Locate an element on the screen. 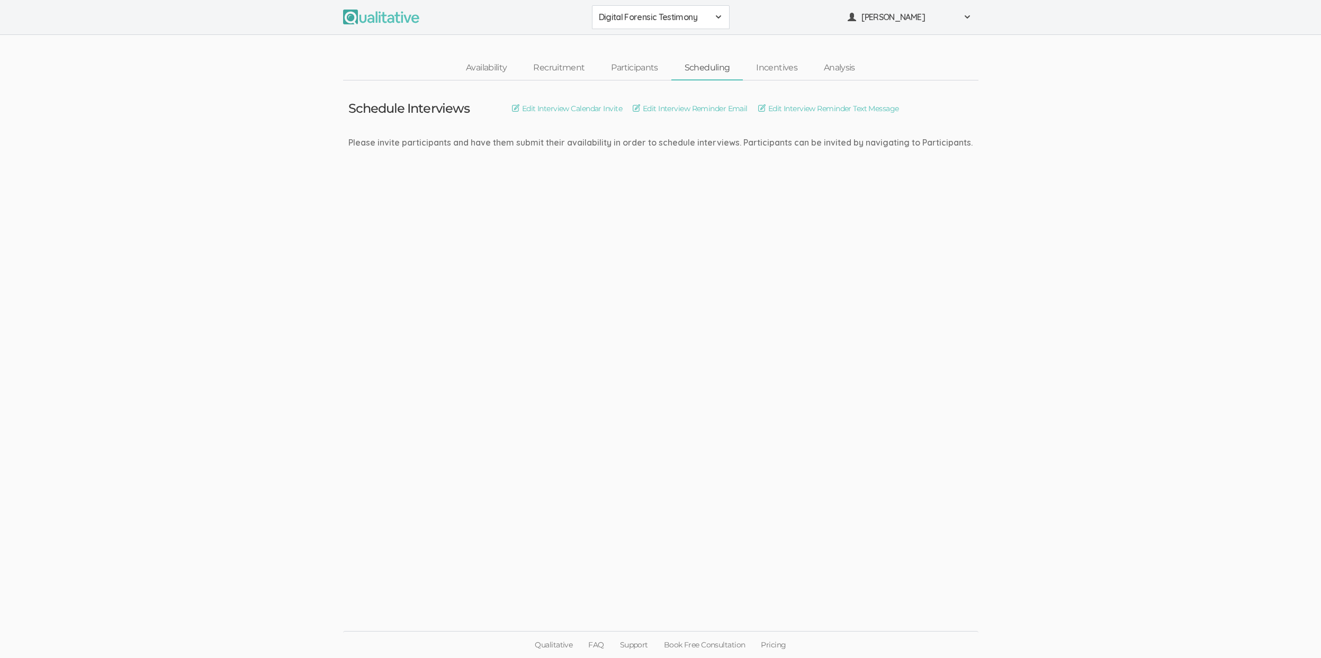 This screenshot has width=1321, height=658. a: Edit Interview Reminder Email is located at coordinates (690, 109).